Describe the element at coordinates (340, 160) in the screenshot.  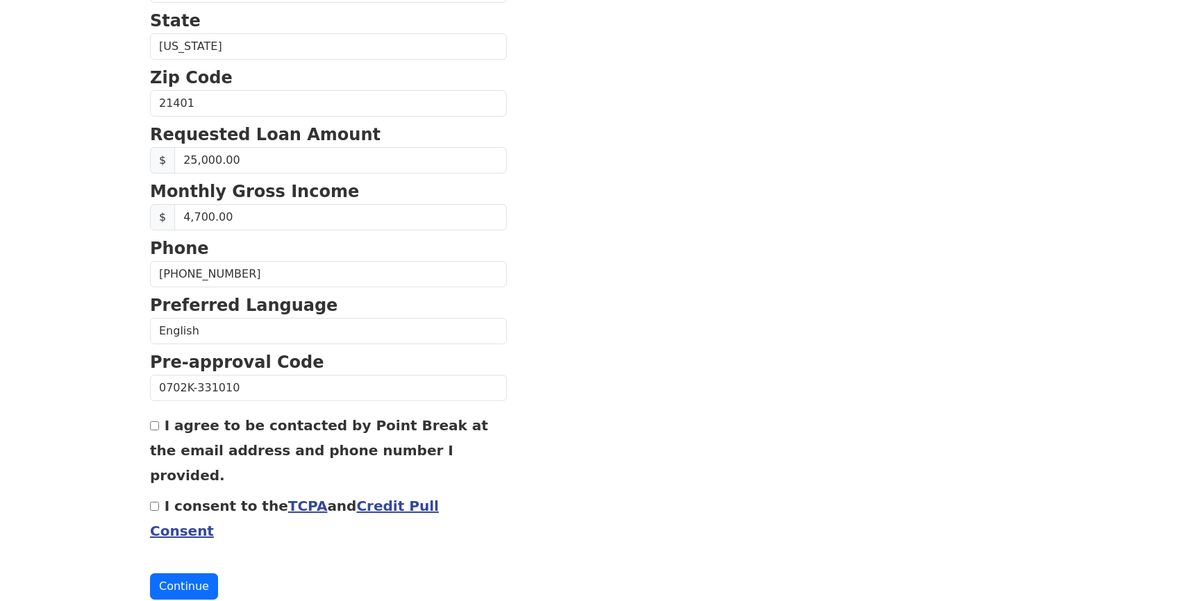
I see `input: Requested Loan Amount` at that location.